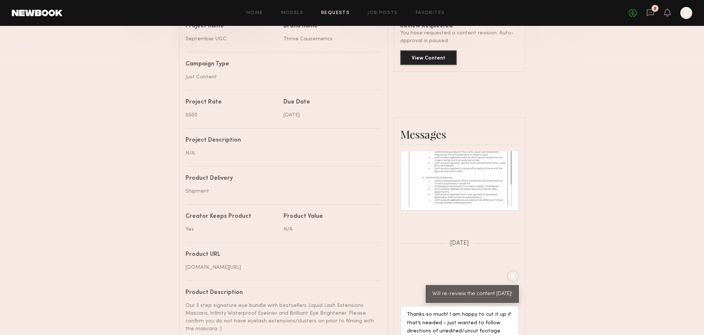 Image resolution: width=704 pixels, height=335 pixels. I want to click on div: Project name, so click(232, 26).